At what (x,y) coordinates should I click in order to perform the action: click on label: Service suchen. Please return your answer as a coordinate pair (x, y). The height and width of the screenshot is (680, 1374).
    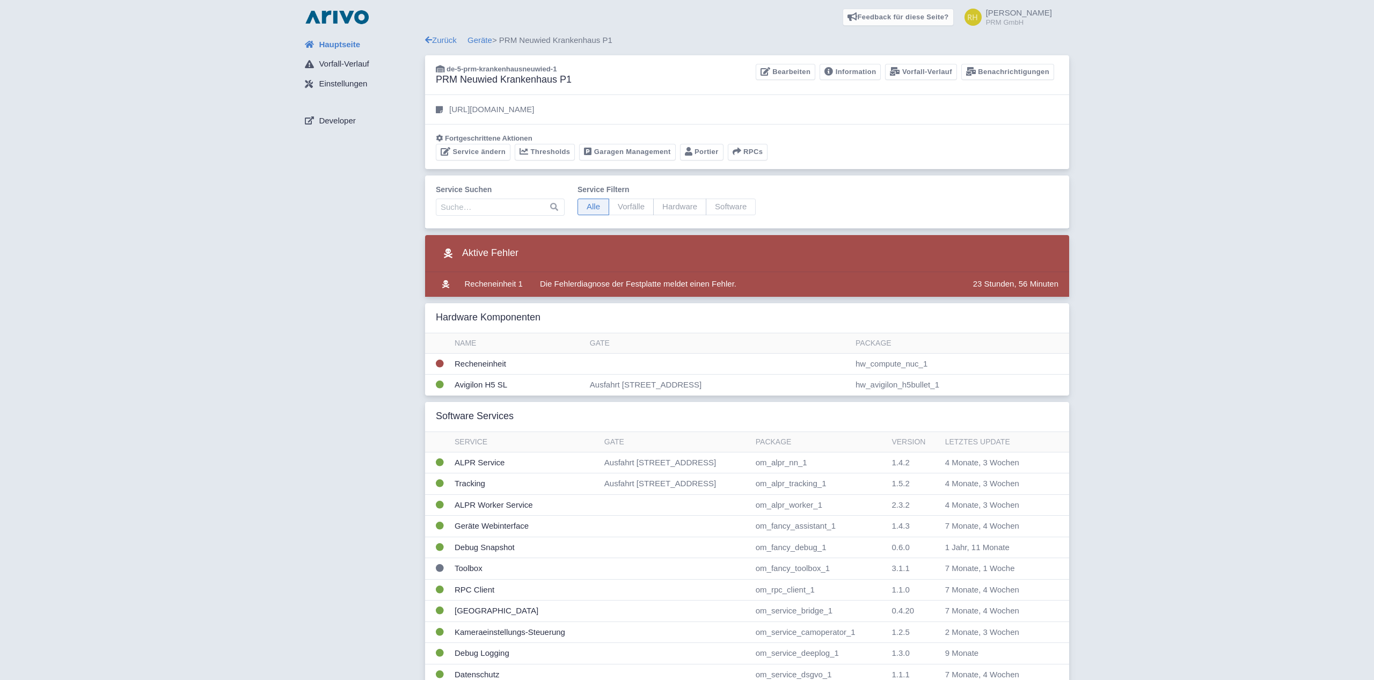
    Looking at the image, I should click on (500, 190).